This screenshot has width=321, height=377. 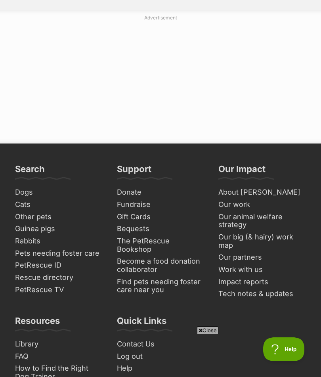 What do you see at coordinates (59, 290) in the screenshot?
I see `a: PetRescue TV` at bounding box center [59, 290].